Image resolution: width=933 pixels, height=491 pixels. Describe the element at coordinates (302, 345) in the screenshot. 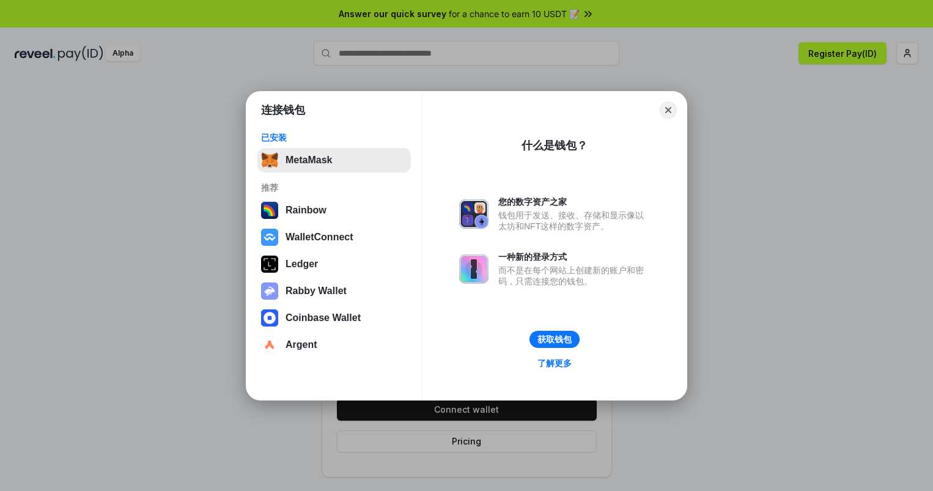

I see `div: Argent` at that location.